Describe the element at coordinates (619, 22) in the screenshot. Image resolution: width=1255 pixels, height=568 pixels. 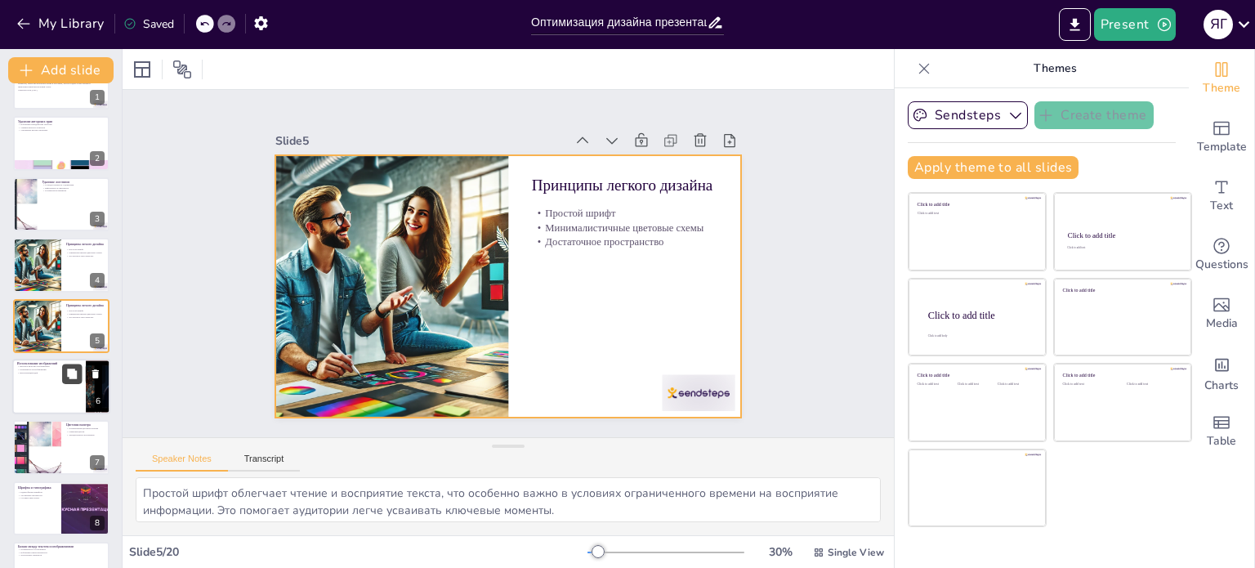
I see `input: Insert title` at that location.